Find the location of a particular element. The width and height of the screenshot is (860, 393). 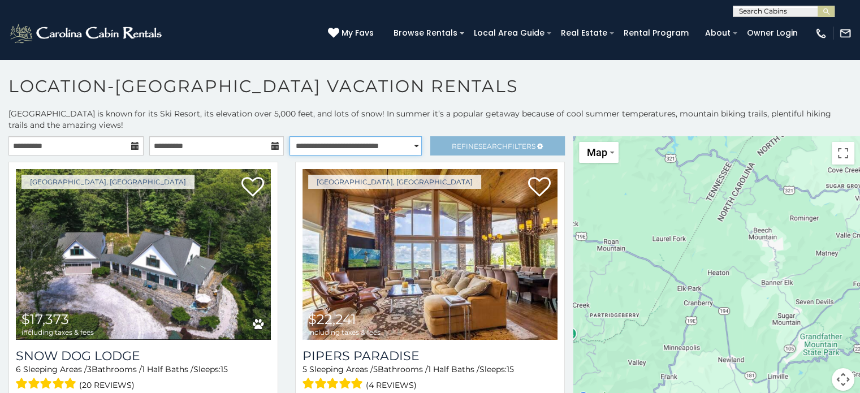

img: phone-regular-white.png is located at coordinates (821, 33).